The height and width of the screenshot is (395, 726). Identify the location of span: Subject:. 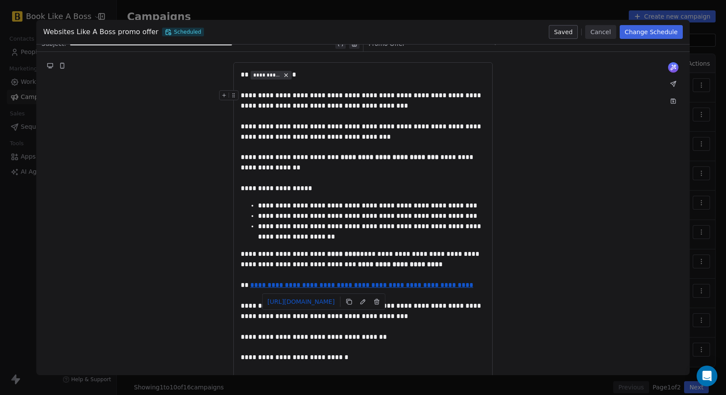
(54, 45).